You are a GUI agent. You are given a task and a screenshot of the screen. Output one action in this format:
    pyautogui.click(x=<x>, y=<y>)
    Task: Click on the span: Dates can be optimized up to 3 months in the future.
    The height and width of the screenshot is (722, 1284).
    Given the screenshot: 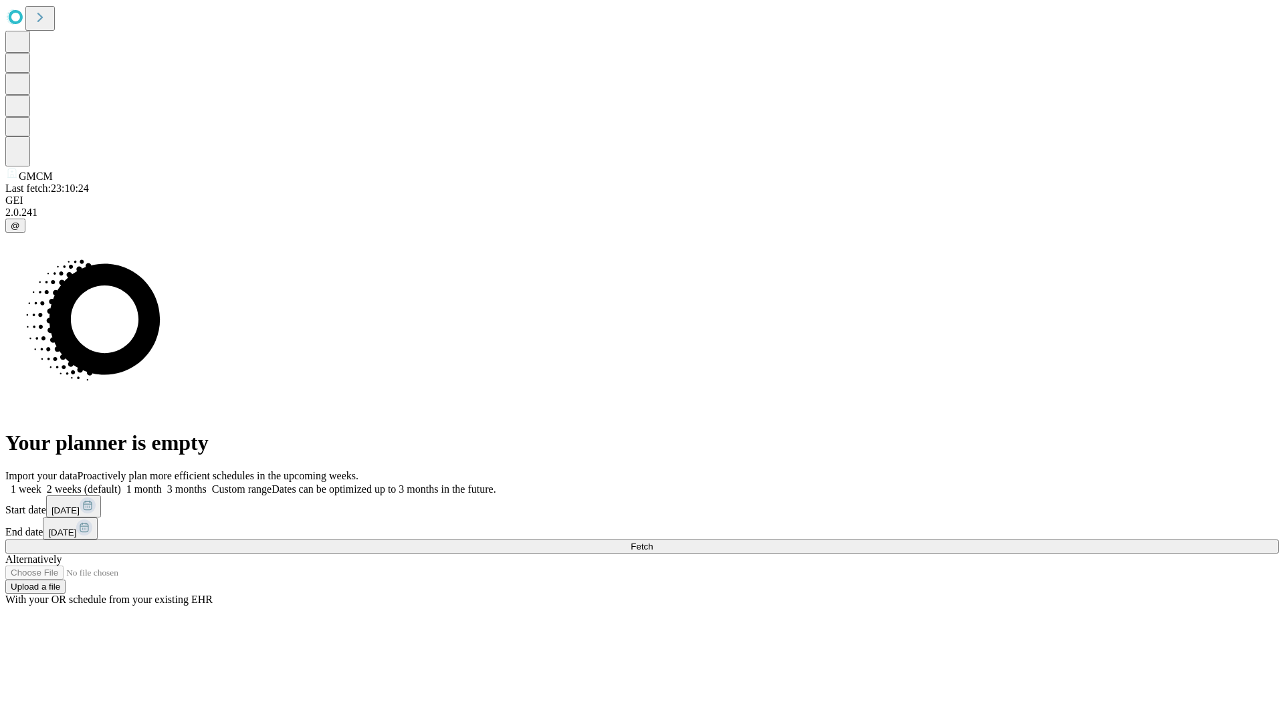 What is the action you would take?
    pyautogui.click(x=383, y=489)
    